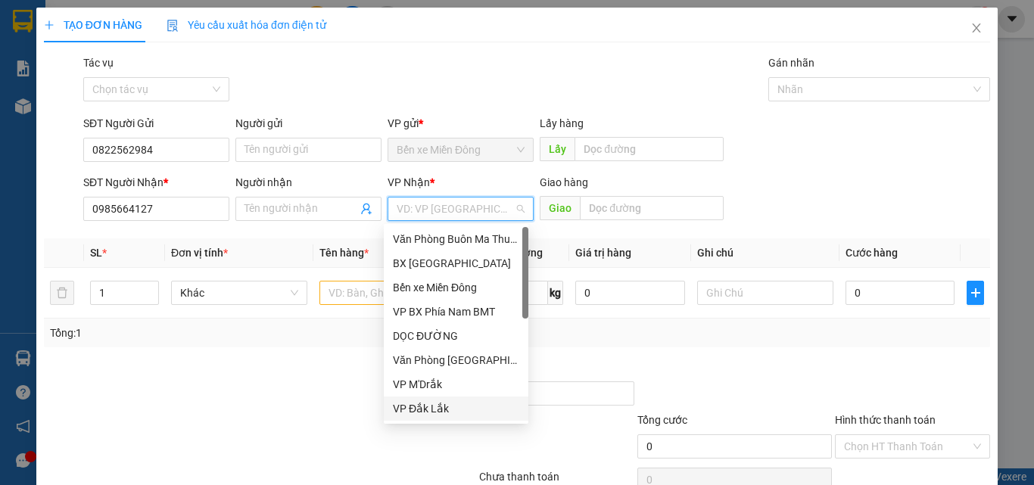  What do you see at coordinates (562, 123) in the screenshot?
I see `span: Lấy hàng` at bounding box center [562, 123].